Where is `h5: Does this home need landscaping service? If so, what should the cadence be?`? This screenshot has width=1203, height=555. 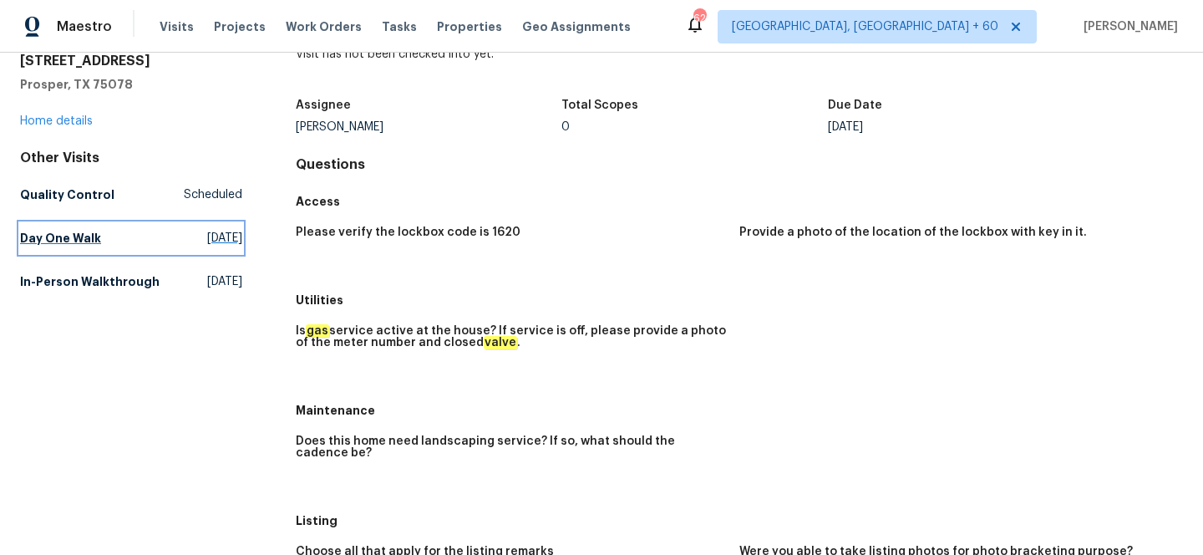
h5: Does this home need landscaping service? If so, what should the cadence be? is located at coordinates (511, 447).